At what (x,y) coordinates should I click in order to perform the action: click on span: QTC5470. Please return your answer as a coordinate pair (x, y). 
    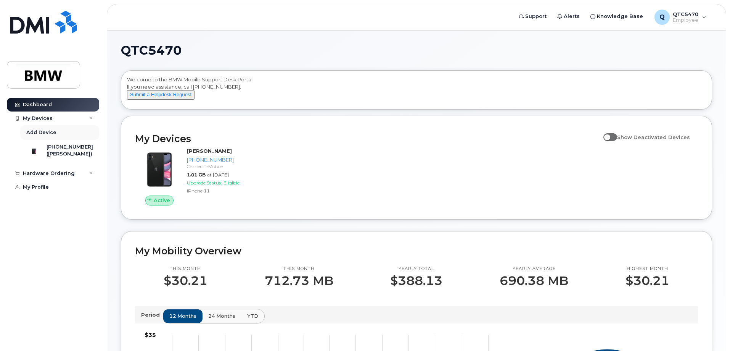
    Looking at the image, I should click on (151, 50).